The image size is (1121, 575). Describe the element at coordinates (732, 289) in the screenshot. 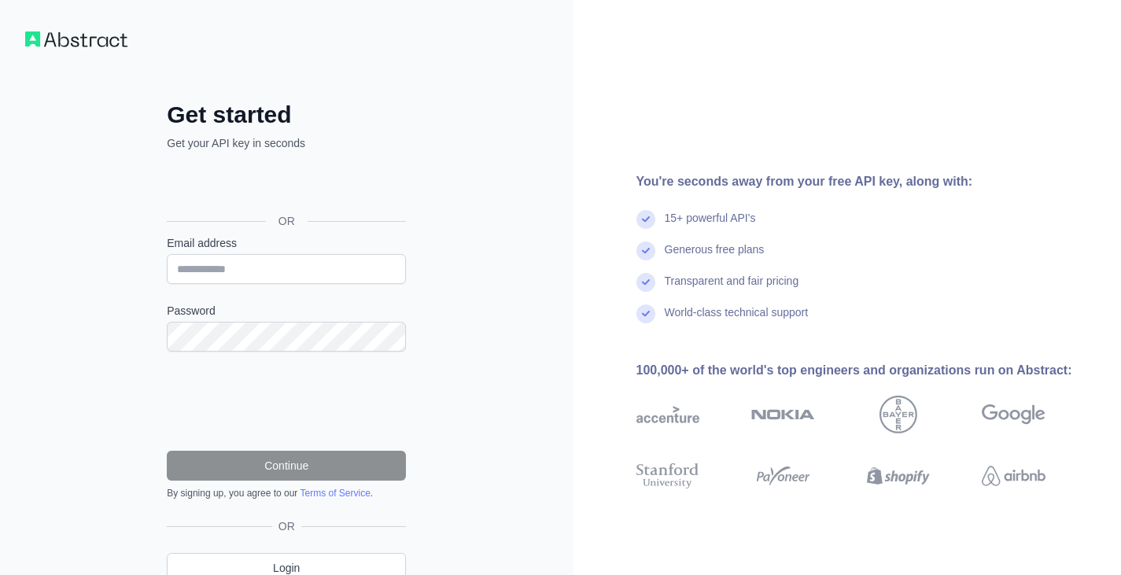

I see `div: Transparent and fair pricing` at that location.